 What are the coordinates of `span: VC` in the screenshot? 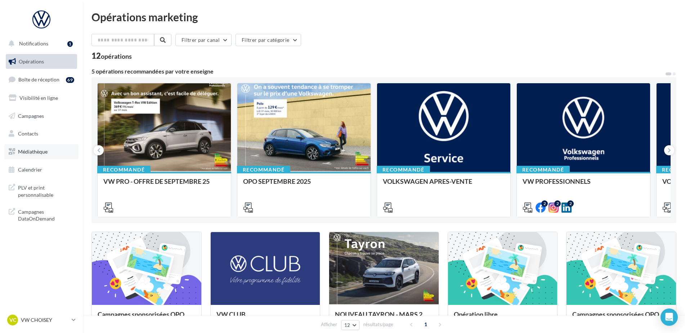 It's located at (13, 320).